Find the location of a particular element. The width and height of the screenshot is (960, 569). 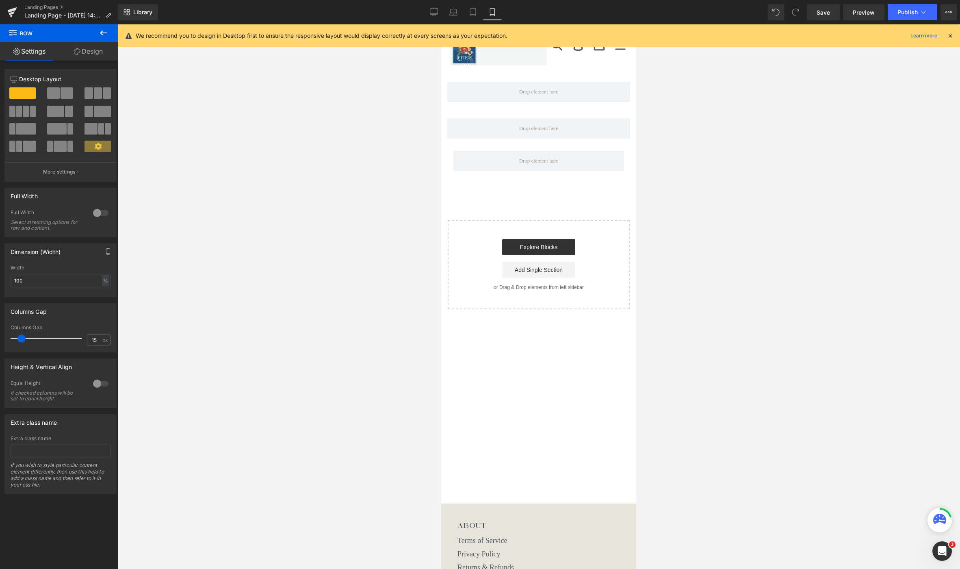

a: Returns & Refunds is located at coordinates (44, 543).